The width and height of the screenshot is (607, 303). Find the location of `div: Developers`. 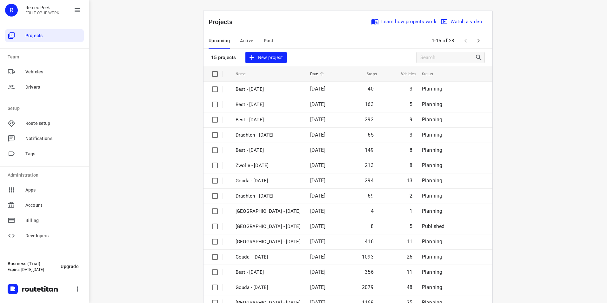

div: Developers is located at coordinates (44, 236).